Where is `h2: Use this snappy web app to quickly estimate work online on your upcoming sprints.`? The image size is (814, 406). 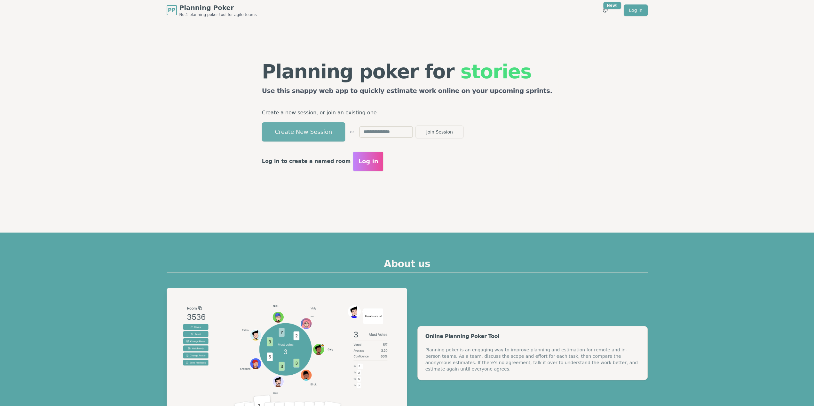 h2: Use this snappy web app to quickly estimate work online on your upcoming sprints. is located at coordinates (407, 92).